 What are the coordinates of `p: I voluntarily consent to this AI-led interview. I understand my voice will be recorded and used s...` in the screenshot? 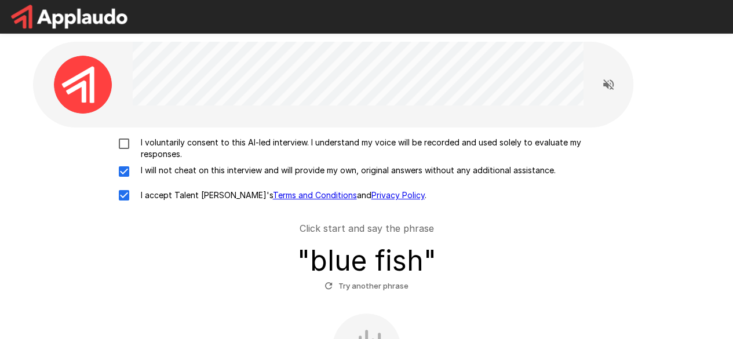 It's located at (379, 148).